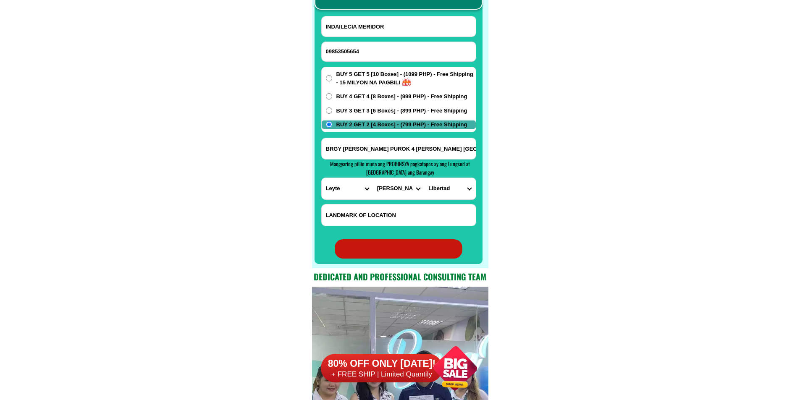 Image resolution: width=800 pixels, height=400 pixels. I want to click on select: Select province, so click(347, 188).